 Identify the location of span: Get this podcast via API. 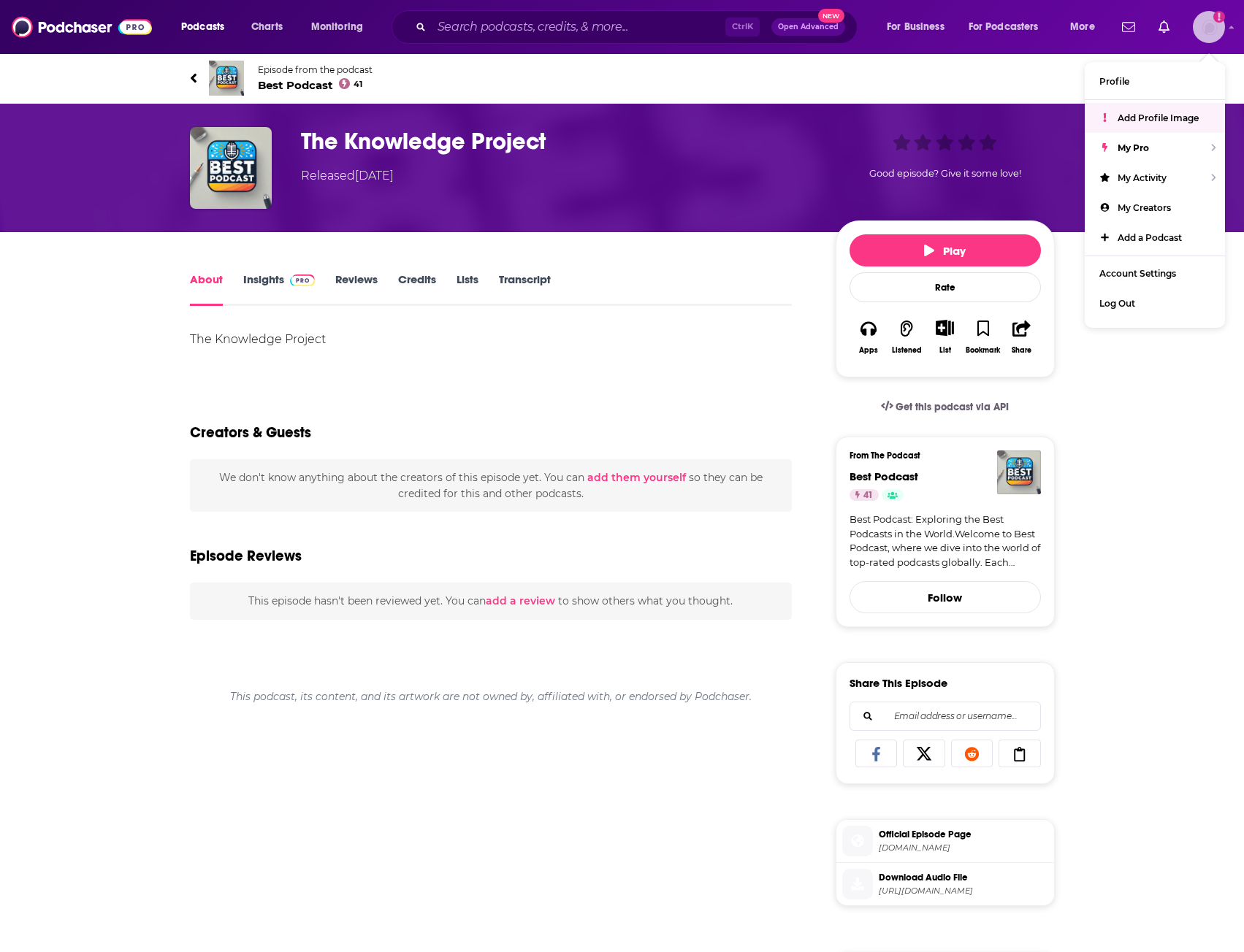
(952, 407).